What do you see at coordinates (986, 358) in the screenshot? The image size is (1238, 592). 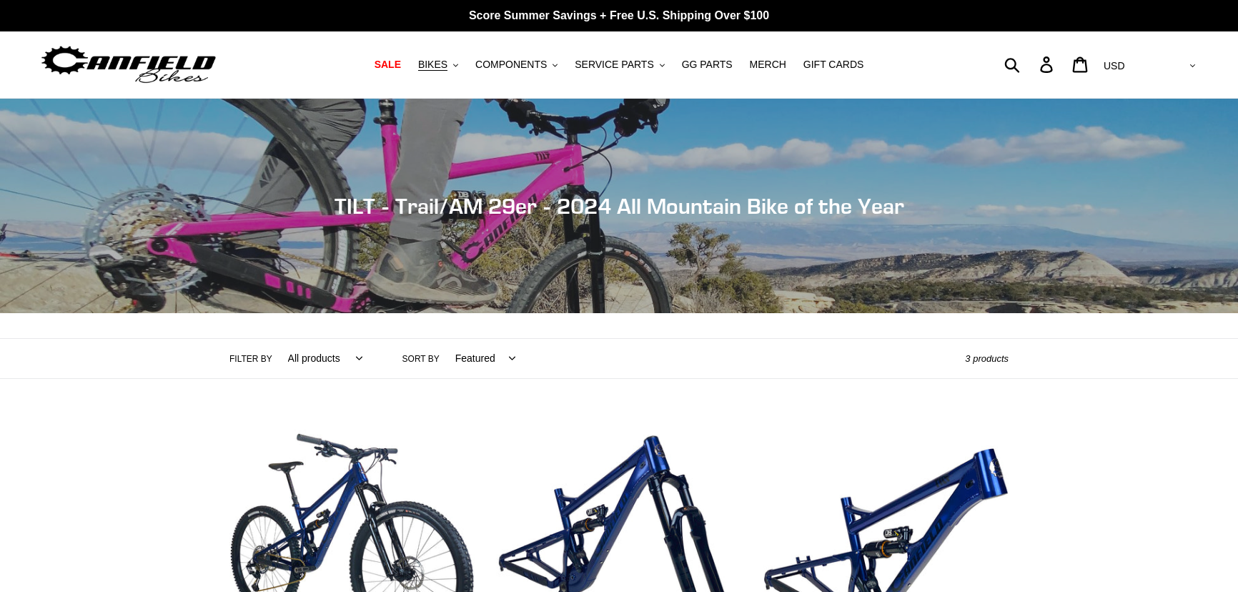 I see `span: 3 products` at bounding box center [986, 358].